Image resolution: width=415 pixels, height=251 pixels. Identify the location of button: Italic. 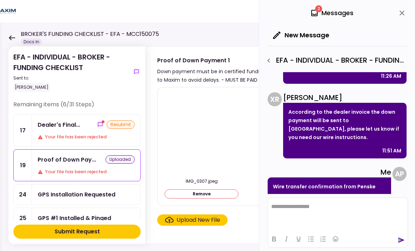
(286, 239).